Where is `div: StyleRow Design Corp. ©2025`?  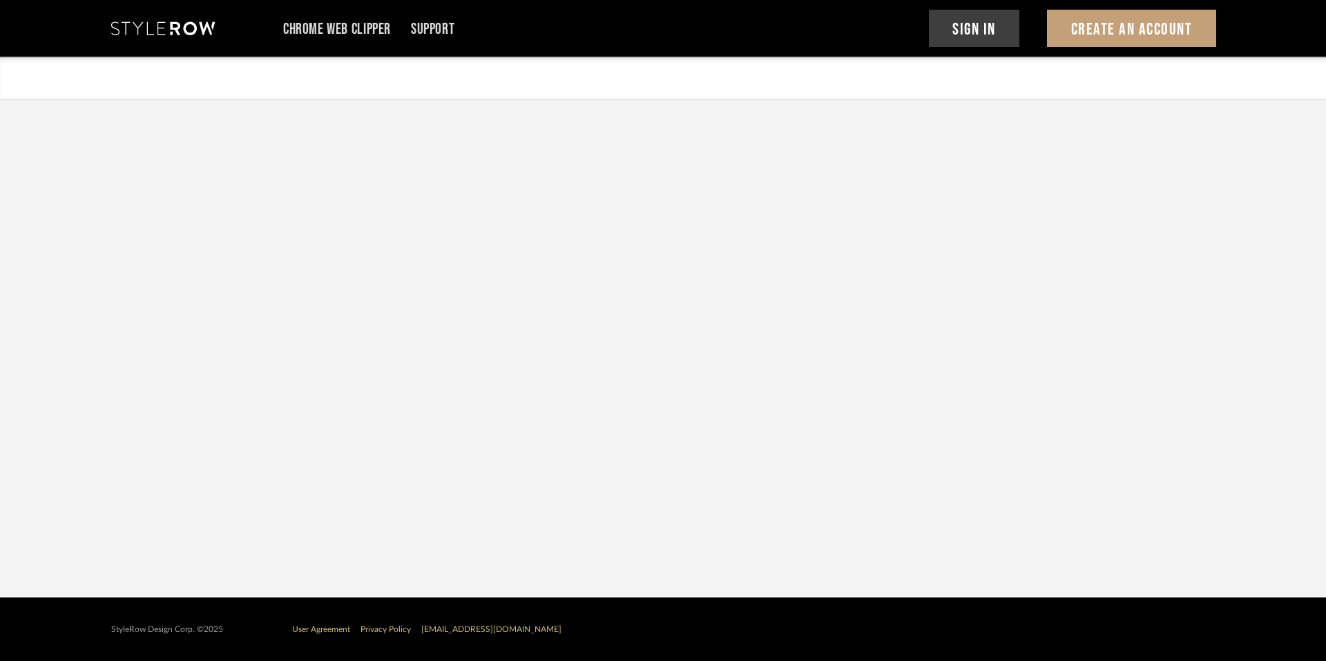
div: StyleRow Design Corp. ©2025 is located at coordinates (167, 629).